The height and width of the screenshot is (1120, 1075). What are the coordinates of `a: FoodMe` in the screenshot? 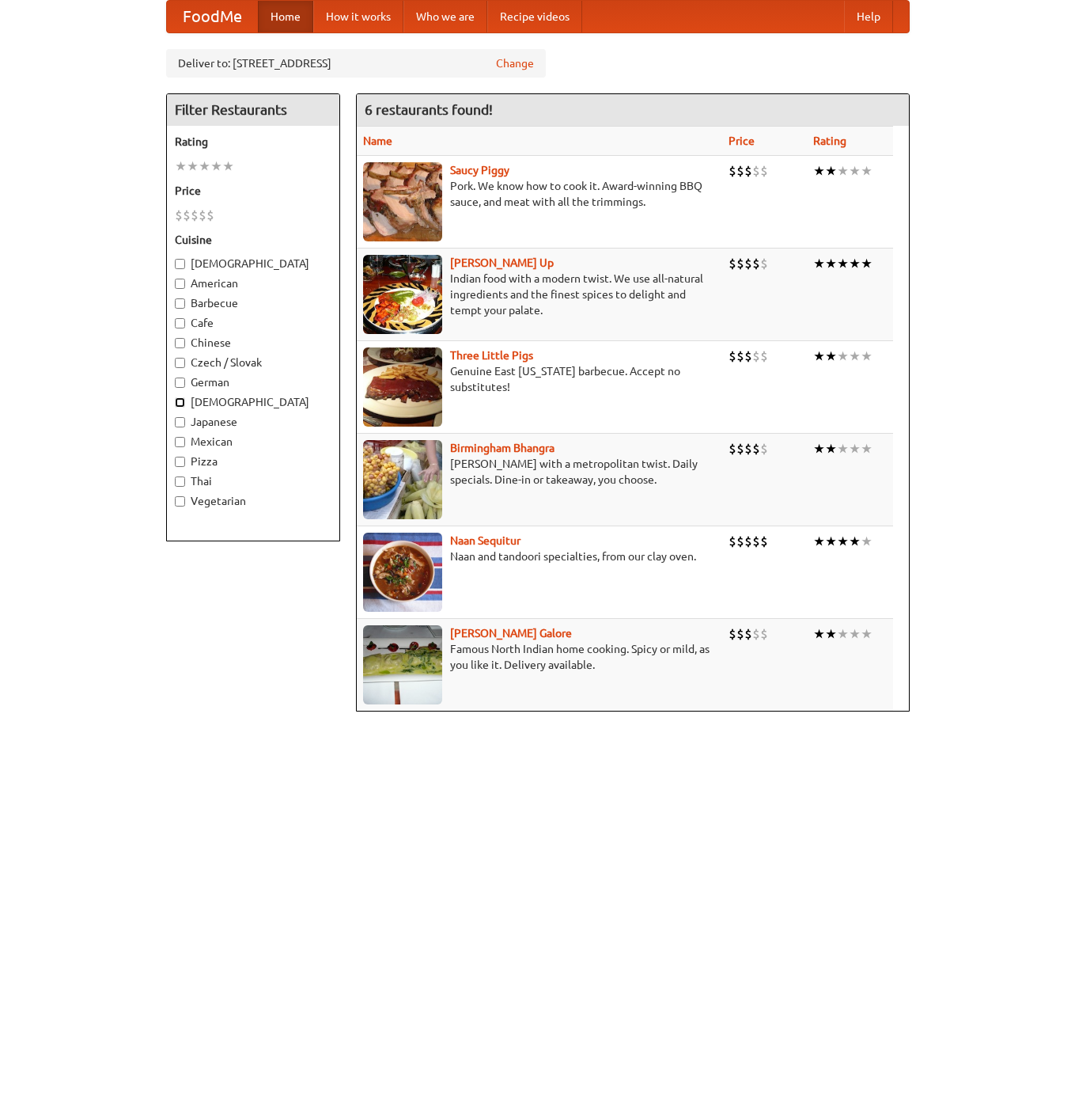 It's located at (212, 17).